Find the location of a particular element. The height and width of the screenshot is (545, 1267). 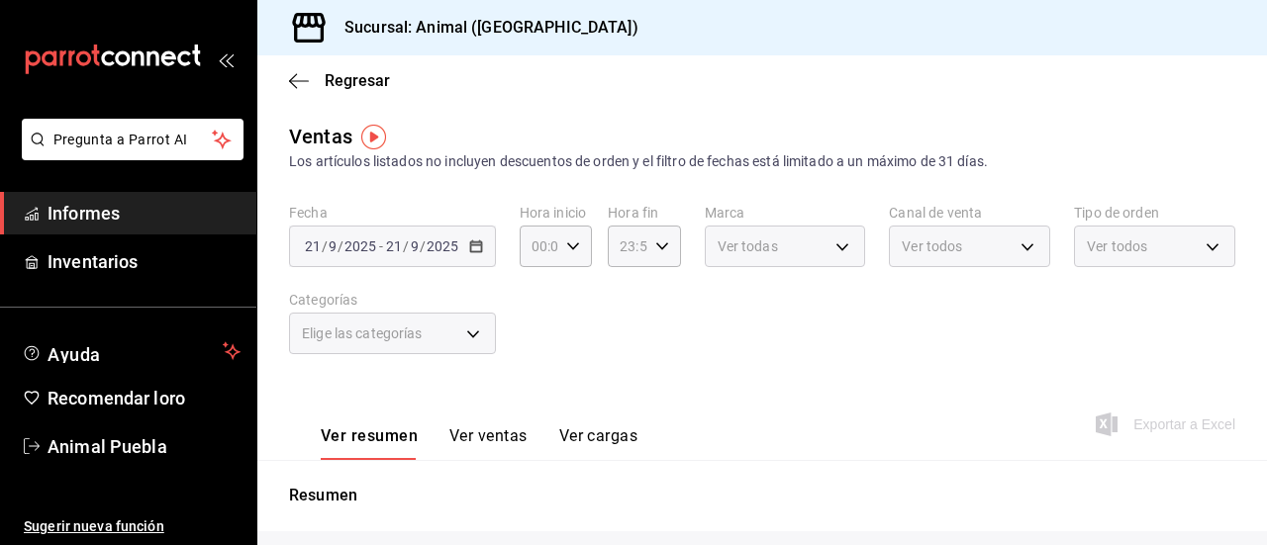

img: Marcador de información sobre herramientas is located at coordinates (373, 137).